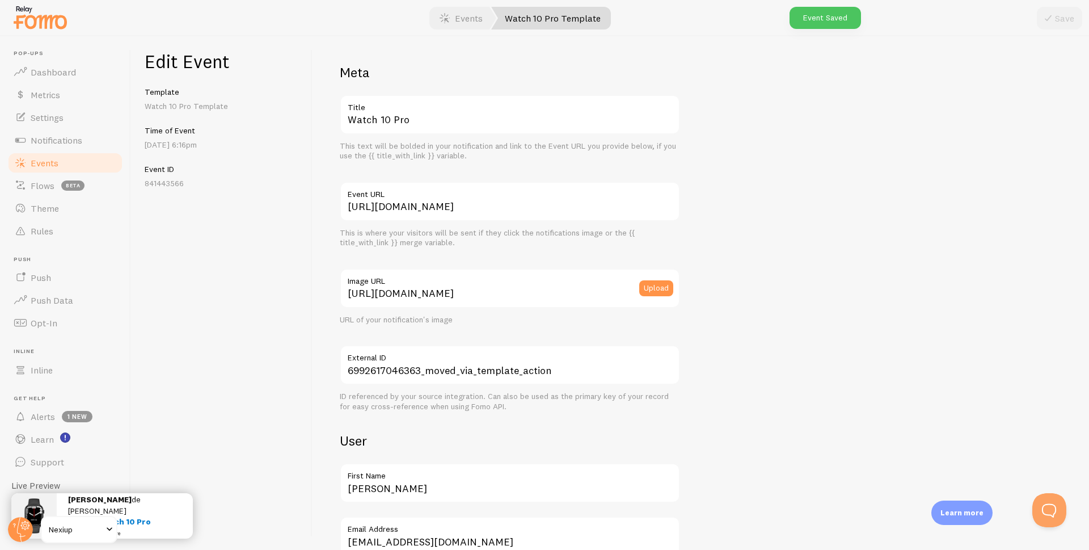 This screenshot has height=550, width=1089. What do you see at coordinates (221, 92) in the screenshot?
I see `h5: Template` at bounding box center [221, 92].